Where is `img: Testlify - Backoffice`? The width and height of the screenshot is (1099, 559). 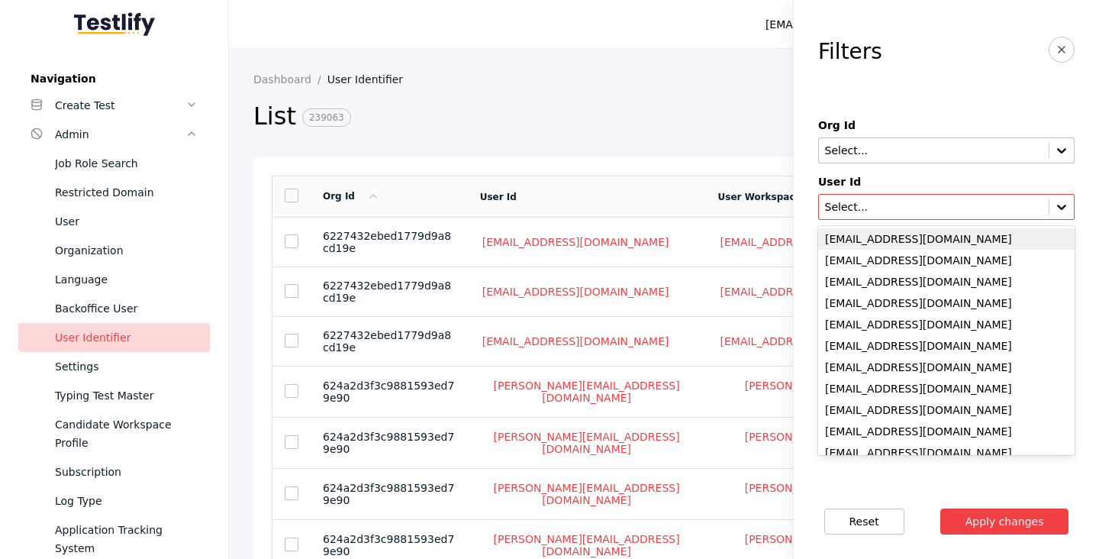 img: Testlify - Backoffice is located at coordinates (115, 24).